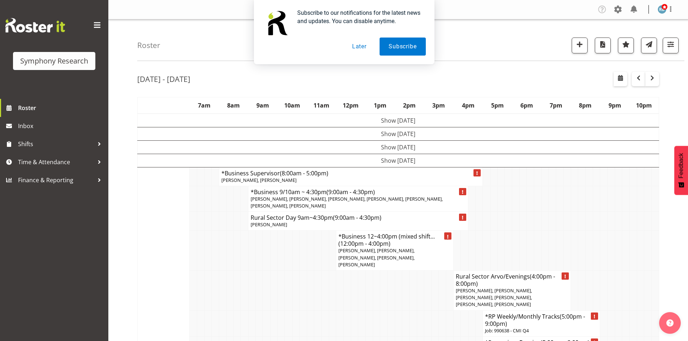 This screenshot has height=341, width=688. What do you see at coordinates (615, 105) in the screenshot?
I see `th: 9pm` at bounding box center [615, 105].